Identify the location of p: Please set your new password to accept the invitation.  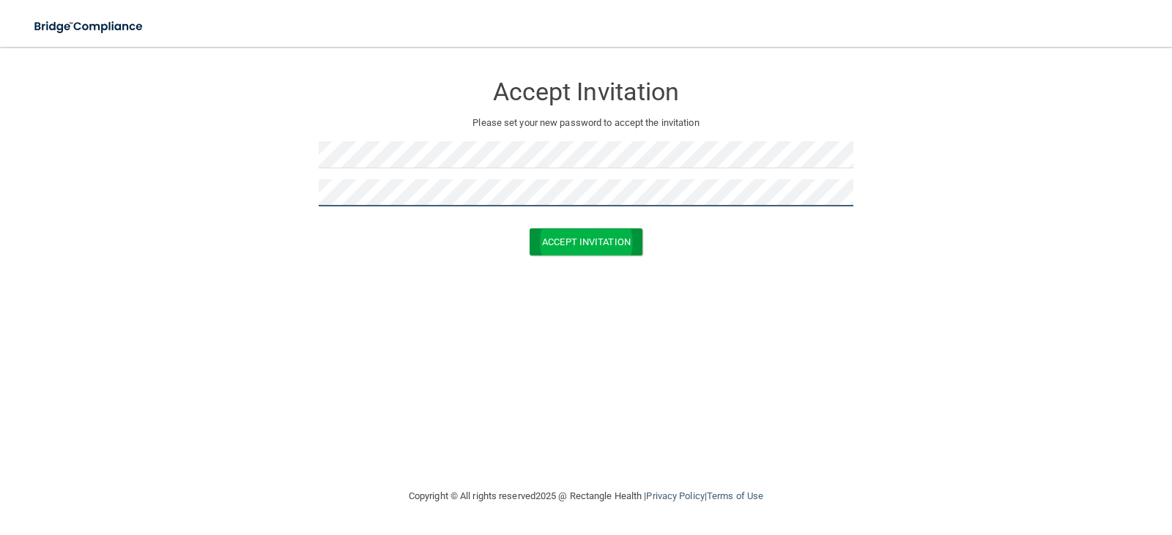
(586, 123).